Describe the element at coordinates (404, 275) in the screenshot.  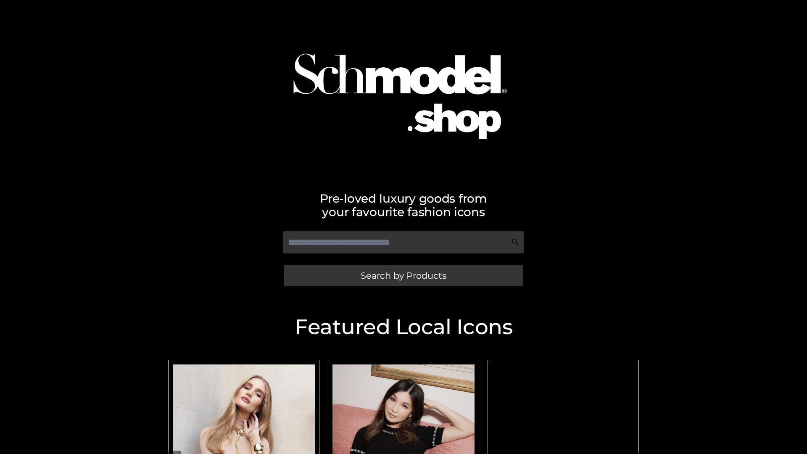
I see `a: Search by Products` at that location.